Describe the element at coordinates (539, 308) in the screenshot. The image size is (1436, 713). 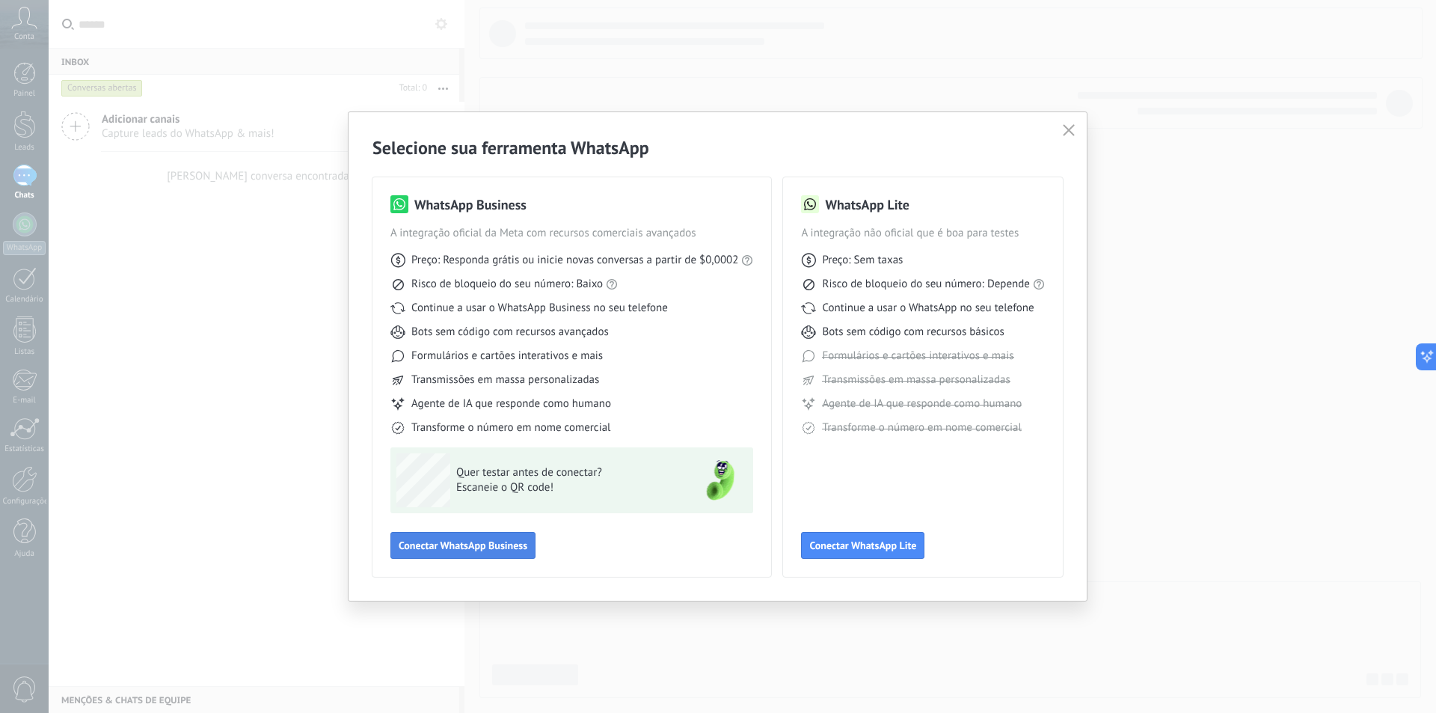
I see `span: Continue a usar o WhatsApp Business no seu telefone` at that location.